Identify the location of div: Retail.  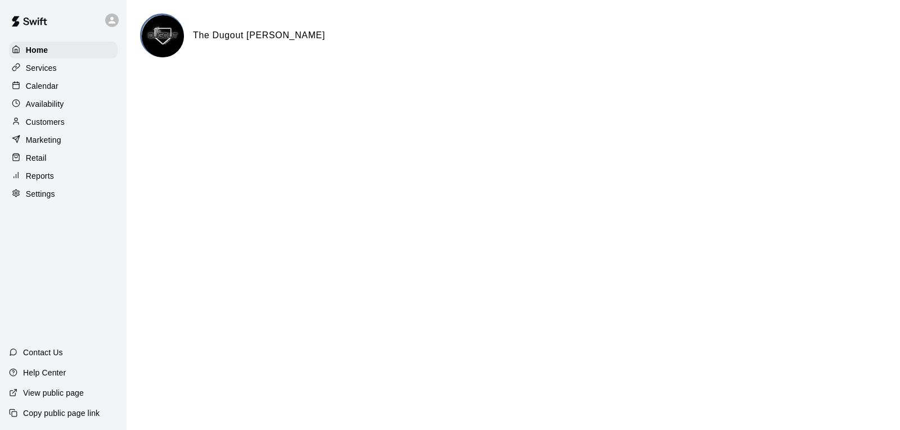
(63, 158).